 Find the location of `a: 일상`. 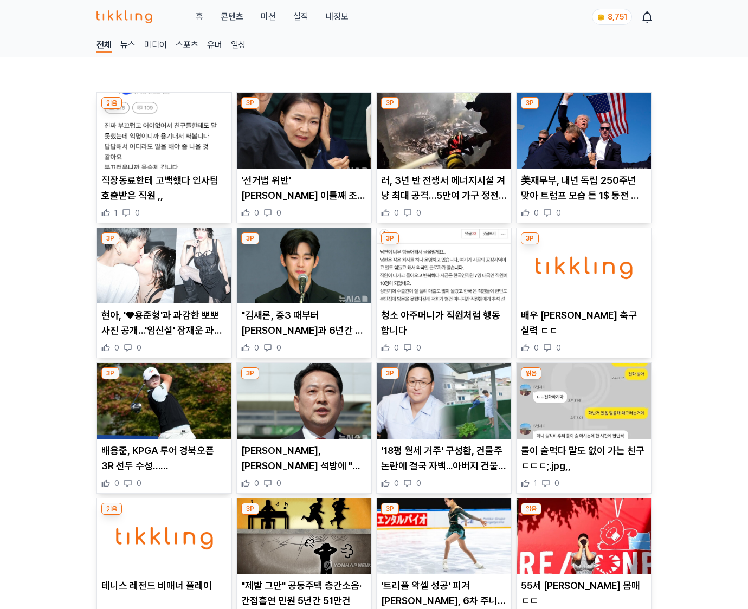

a: 일상 is located at coordinates (238, 46).